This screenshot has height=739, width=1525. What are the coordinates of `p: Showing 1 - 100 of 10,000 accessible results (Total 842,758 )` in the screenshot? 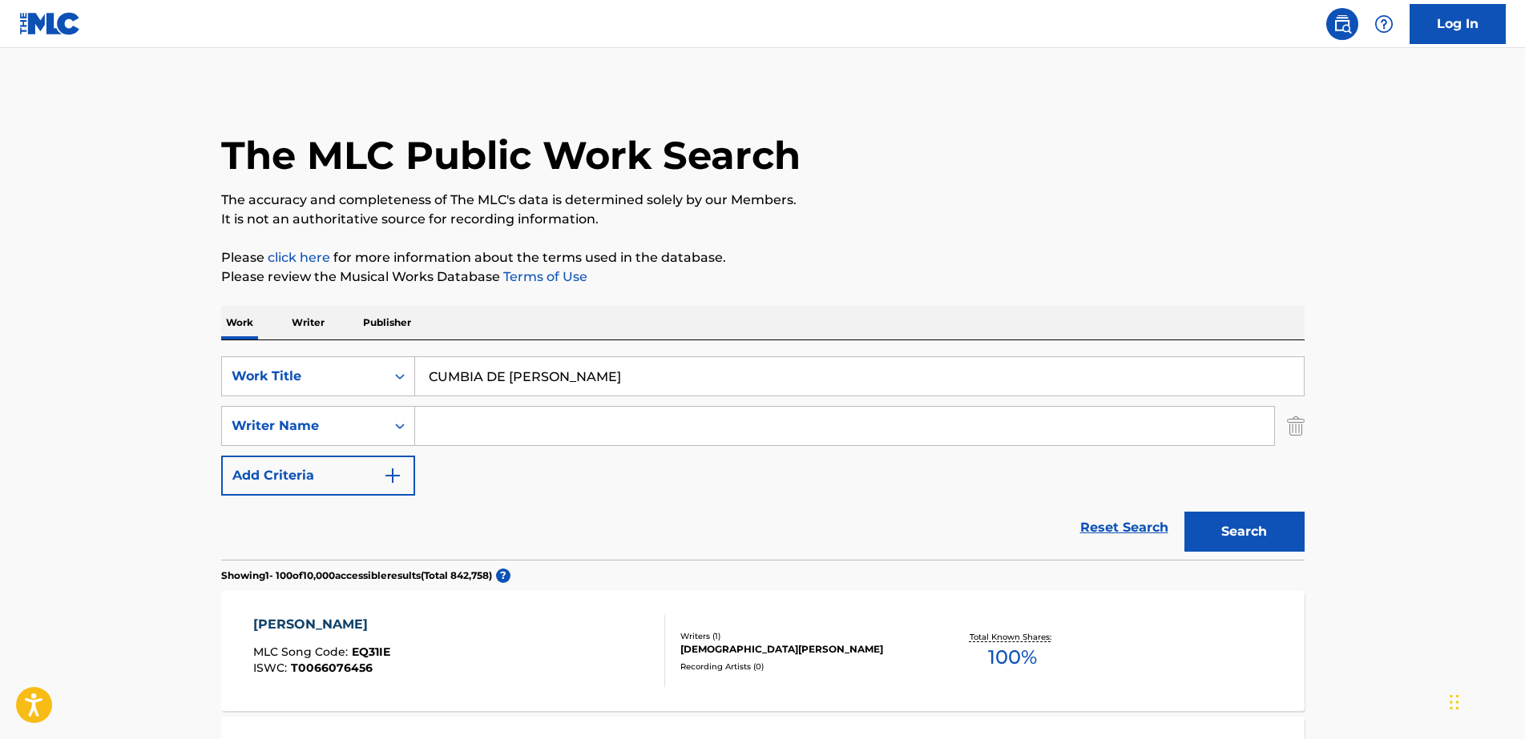 It's located at (357, 576).